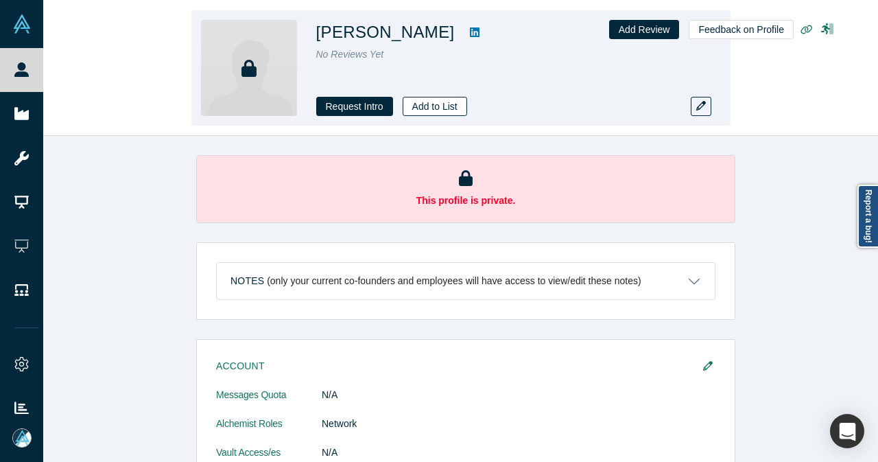 This screenshot has width=878, height=462. I want to click on h3: Notes, so click(247, 280).